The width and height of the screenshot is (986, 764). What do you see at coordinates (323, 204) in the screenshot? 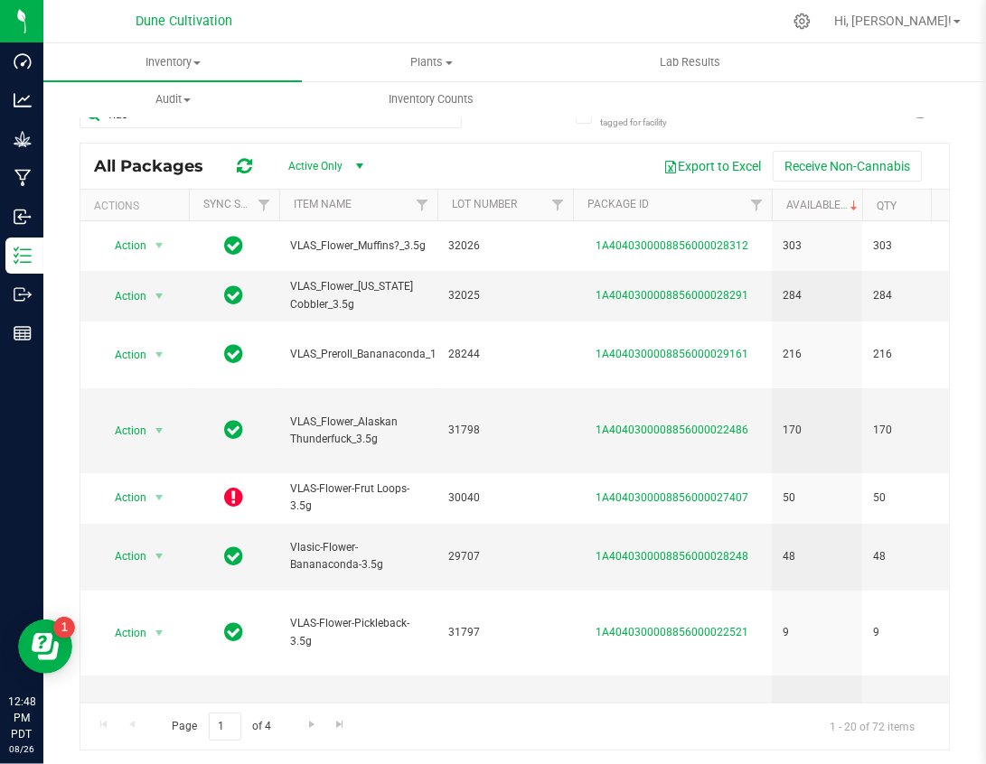
I see `a: Item Name` at bounding box center [323, 204].